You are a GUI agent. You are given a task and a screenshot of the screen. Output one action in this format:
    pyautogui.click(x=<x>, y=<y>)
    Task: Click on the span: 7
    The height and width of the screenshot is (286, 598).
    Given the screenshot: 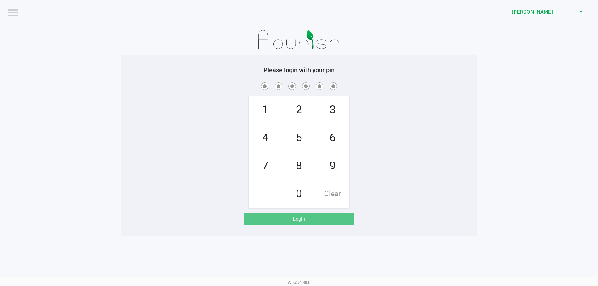 What is the action you would take?
    pyautogui.click(x=265, y=166)
    